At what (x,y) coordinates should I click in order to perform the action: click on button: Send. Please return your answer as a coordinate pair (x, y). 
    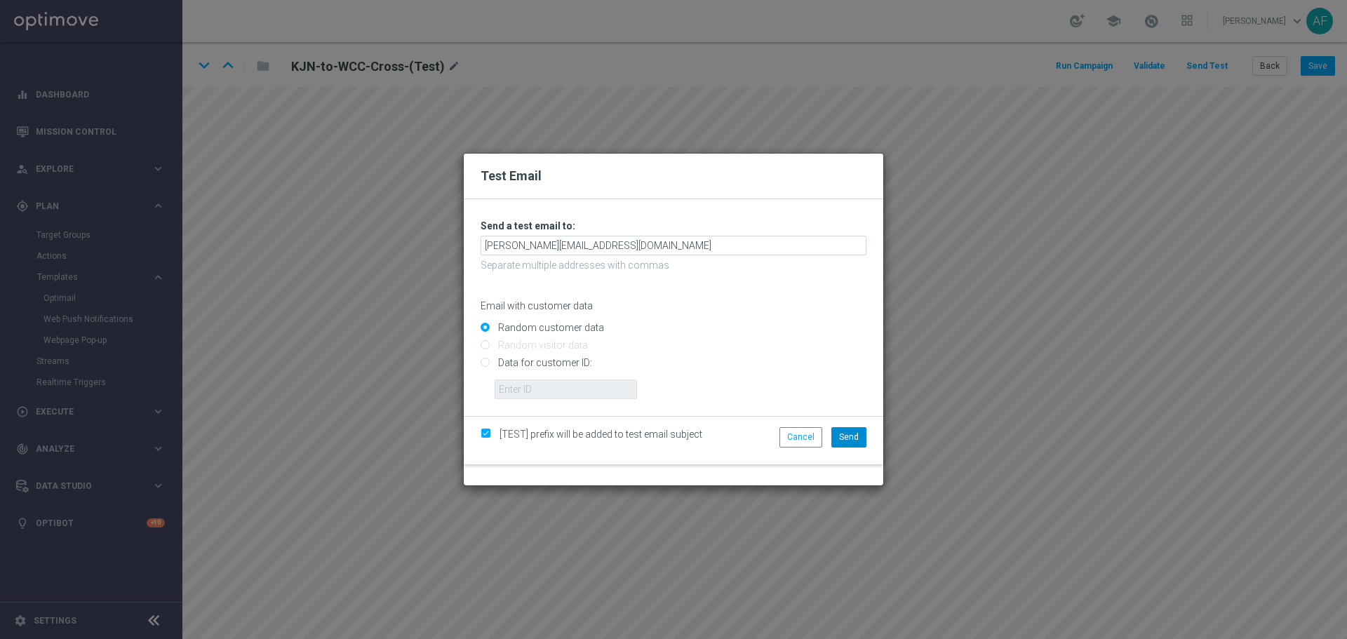
    Looking at the image, I should click on (849, 437).